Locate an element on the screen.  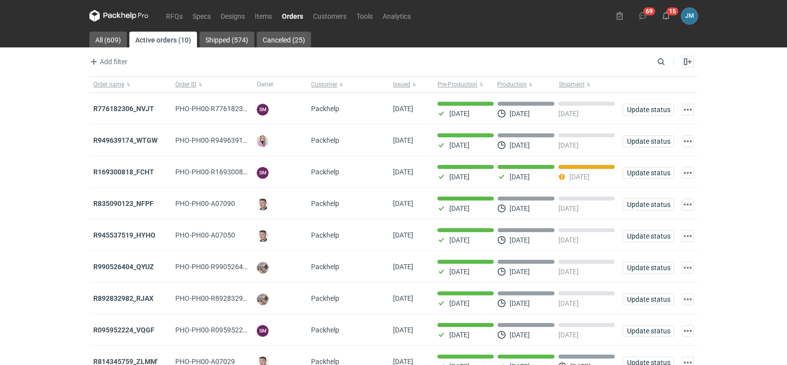
a: Active orders (10) is located at coordinates (163, 40).